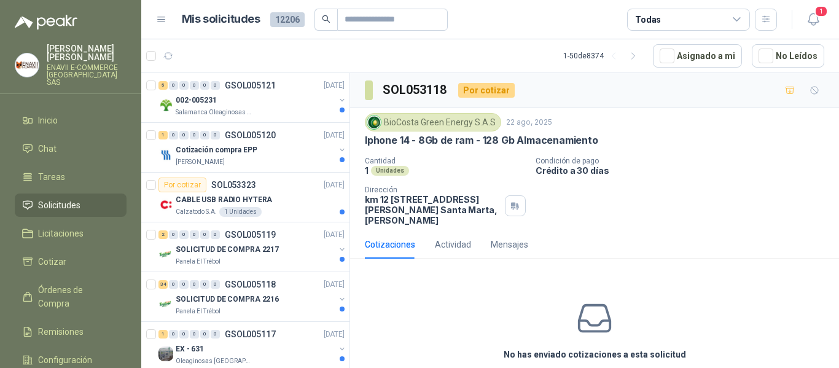 This screenshot has width=839, height=368. Describe the element at coordinates (163, 135) in the screenshot. I see `div: 1` at that location.